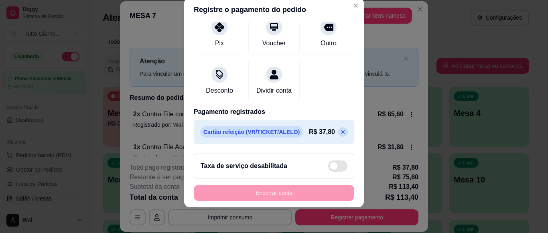  What do you see at coordinates (220, 91) in the screenshot?
I see `div: Desconto` at bounding box center [220, 91].